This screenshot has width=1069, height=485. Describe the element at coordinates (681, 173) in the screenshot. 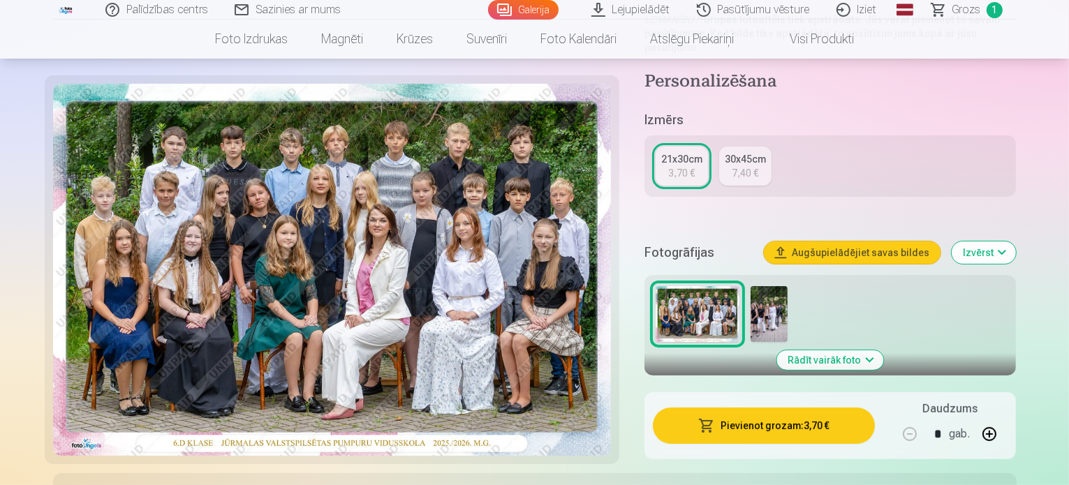

I see `div: 3,70 €` at that location.